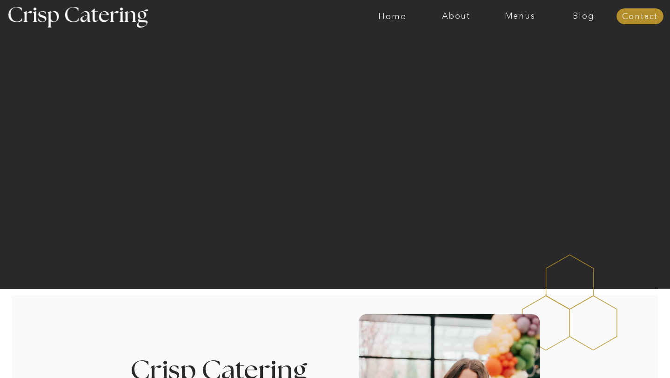  I want to click on a: Contact, so click(640, 17).